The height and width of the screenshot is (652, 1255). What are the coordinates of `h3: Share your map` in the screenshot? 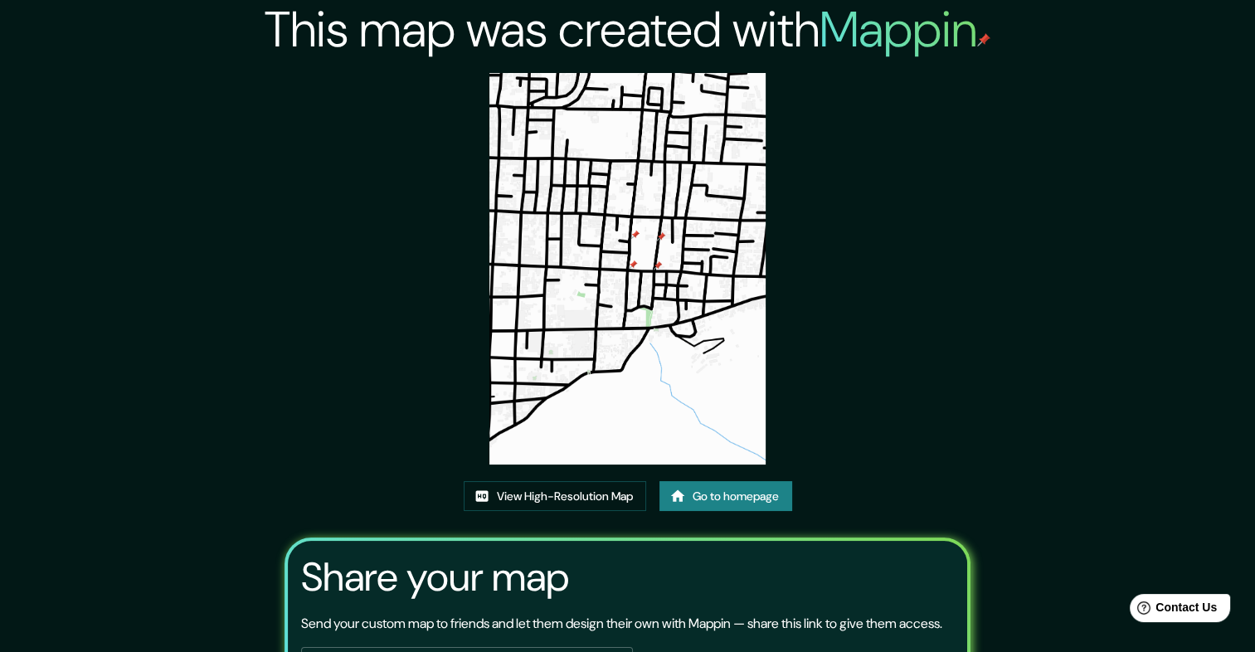 It's located at (435, 577).